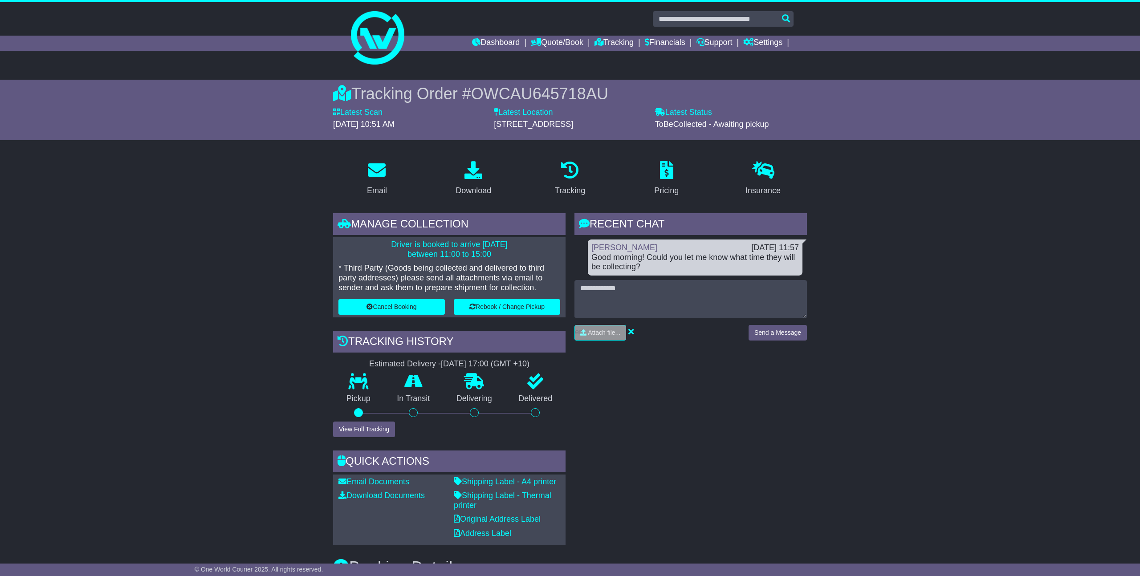 This screenshot has width=1140, height=576. Describe the element at coordinates (666, 191) in the screenshot. I see `div: Pricing` at that location.